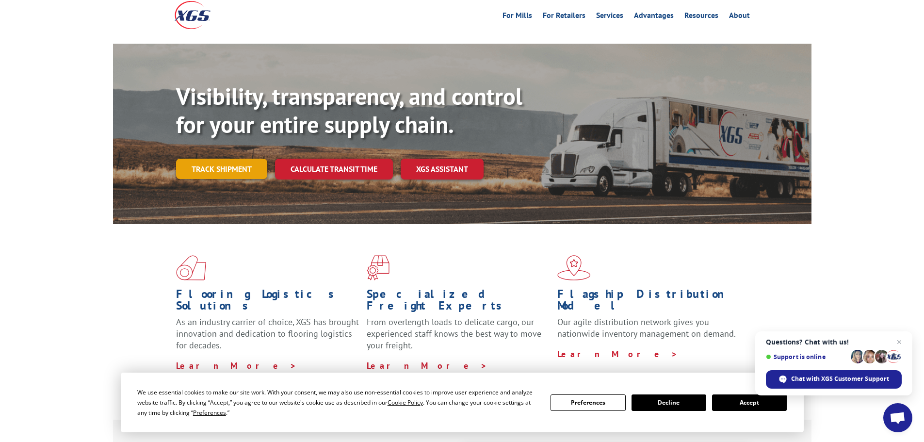 The height and width of the screenshot is (442, 924). What do you see at coordinates (349, 110) in the screenshot?
I see `b: Visibility, transparency, and control for your entire supply chain.` at bounding box center [349, 110].